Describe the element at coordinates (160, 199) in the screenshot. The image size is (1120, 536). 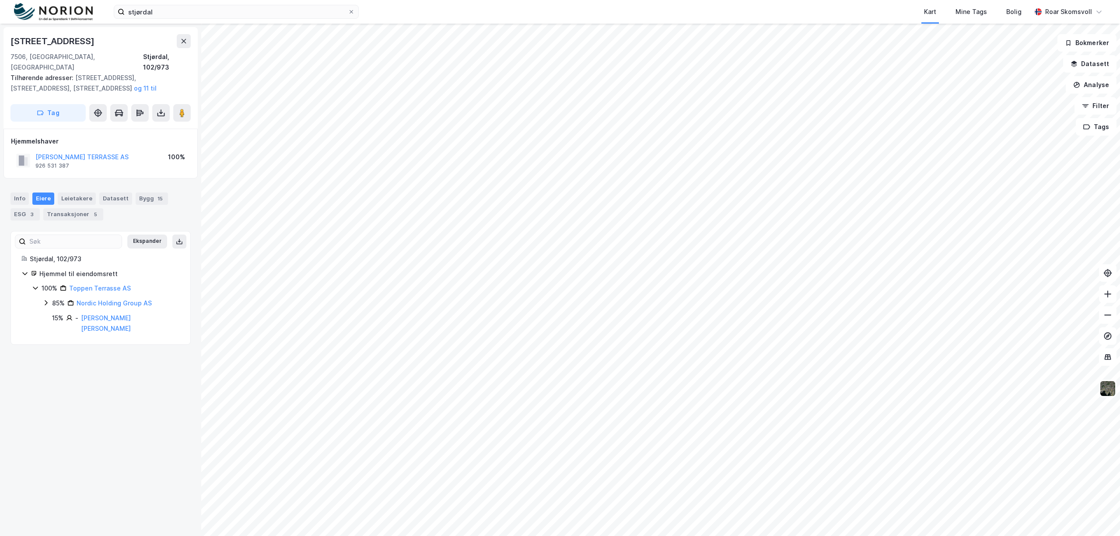
I see `div: 15` at that location.